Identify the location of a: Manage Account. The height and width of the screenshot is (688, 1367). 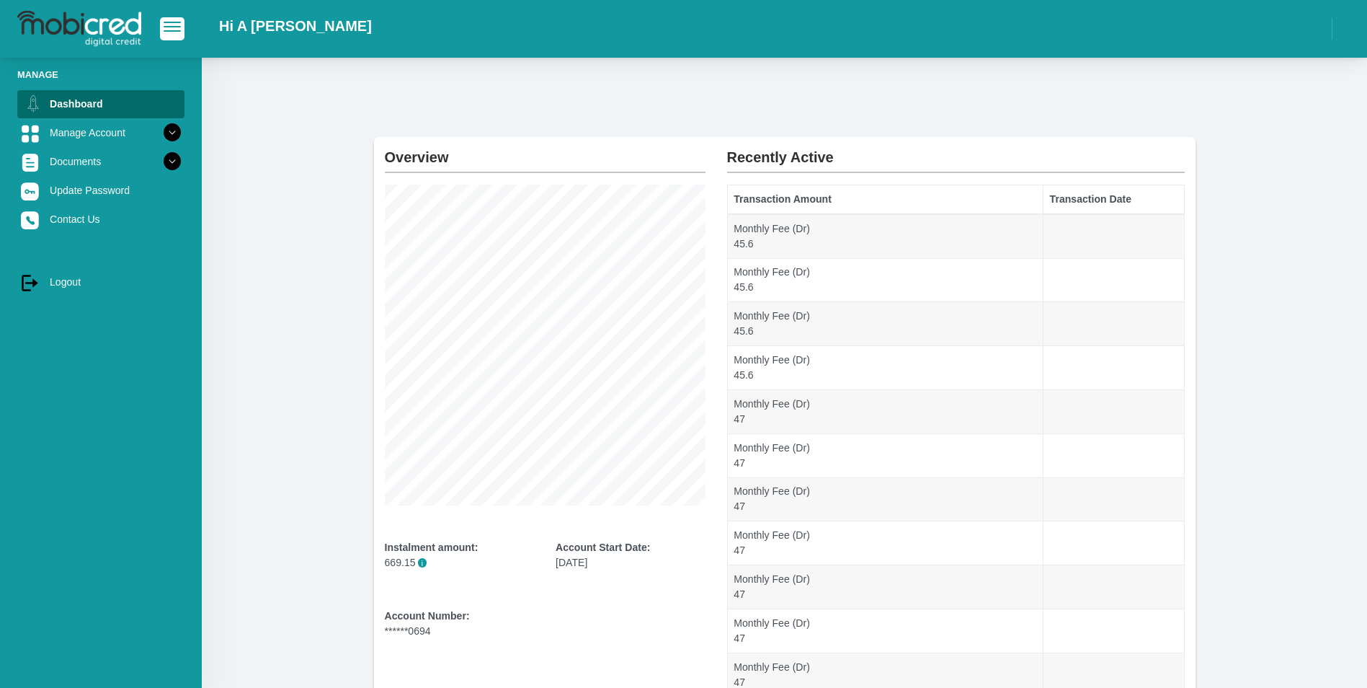
(101, 133).